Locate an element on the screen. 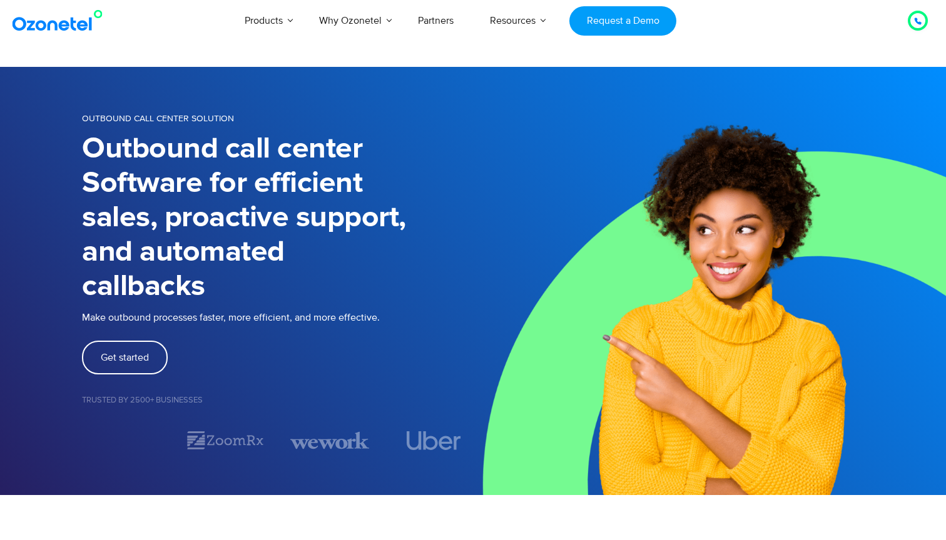 Image resolution: width=946 pixels, height=540 pixels. span: OUTBOUND CALL CENTER SOLUTION is located at coordinates (158, 118).